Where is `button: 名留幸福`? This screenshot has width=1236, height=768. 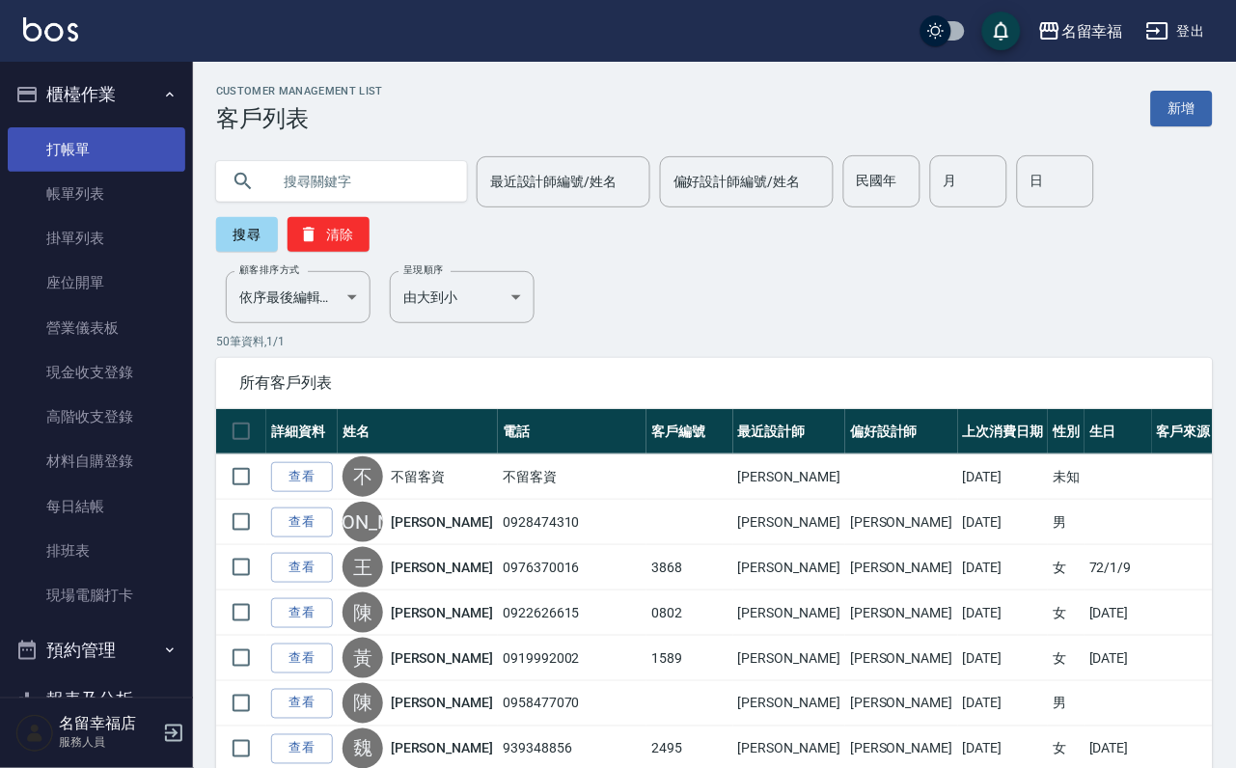
button: 名留幸福 is located at coordinates (1081, 31).